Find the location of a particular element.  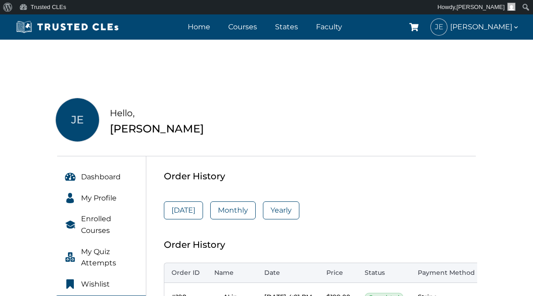

a: My Profile is located at coordinates (101, 198).